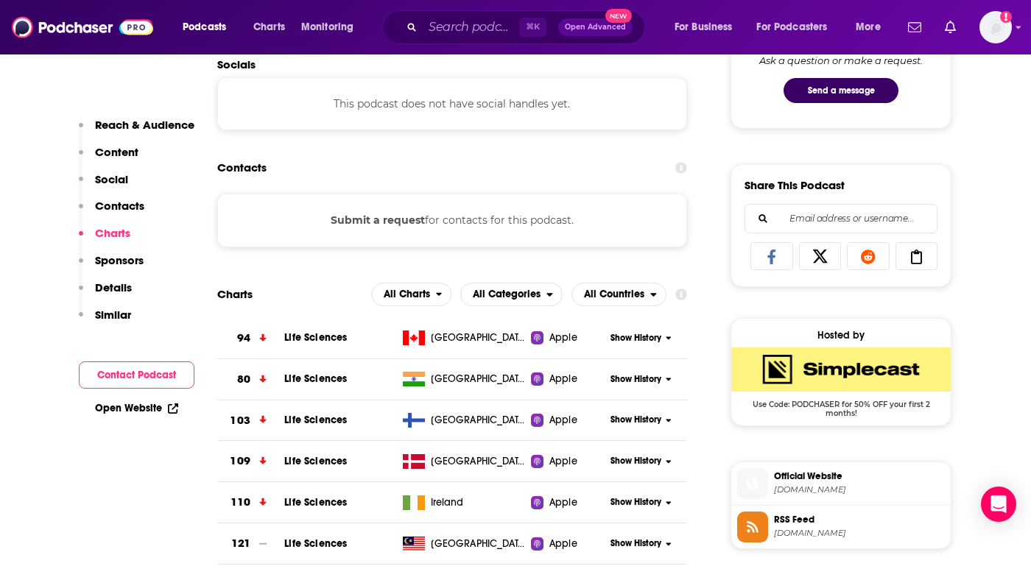 The width and height of the screenshot is (1031, 566). Describe the element at coordinates (772, 256) in the screenshot. I see `a: Share on Facebook` at that location.